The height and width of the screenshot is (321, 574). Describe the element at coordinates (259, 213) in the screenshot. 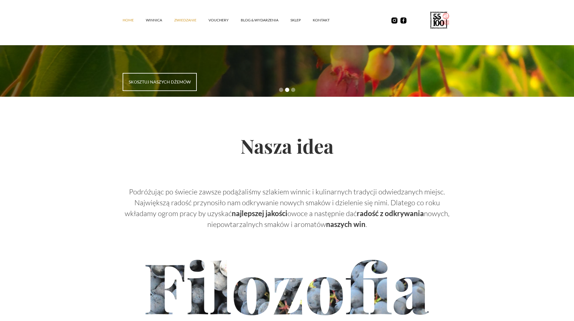

I see `strong: najlepszej jakości` at that location.